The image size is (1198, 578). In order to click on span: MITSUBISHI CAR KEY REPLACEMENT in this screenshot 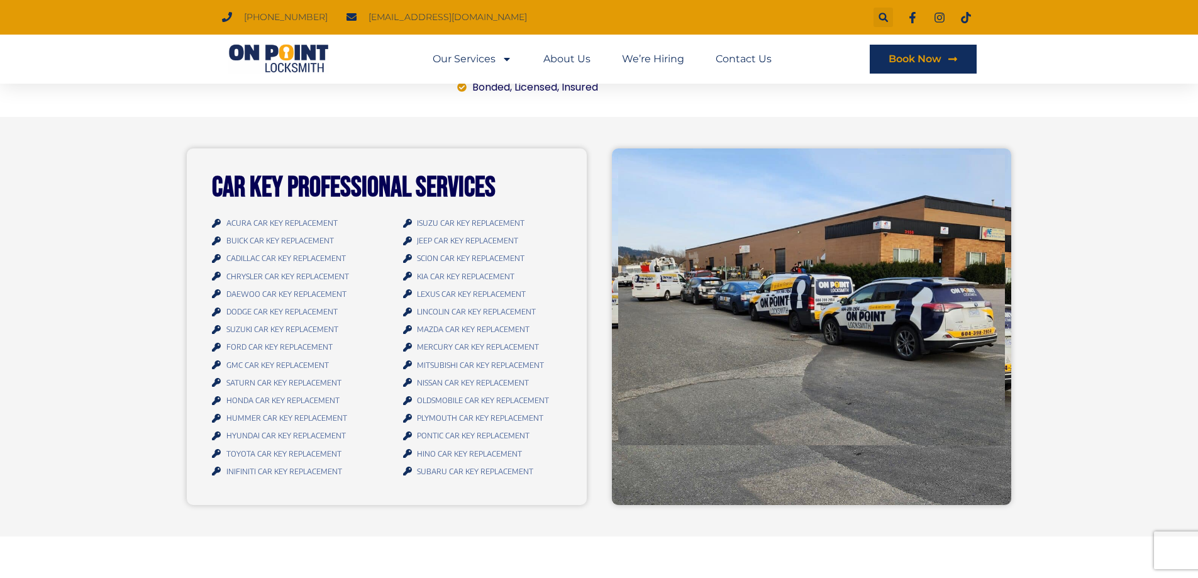, I will do `click(479, 365)`.